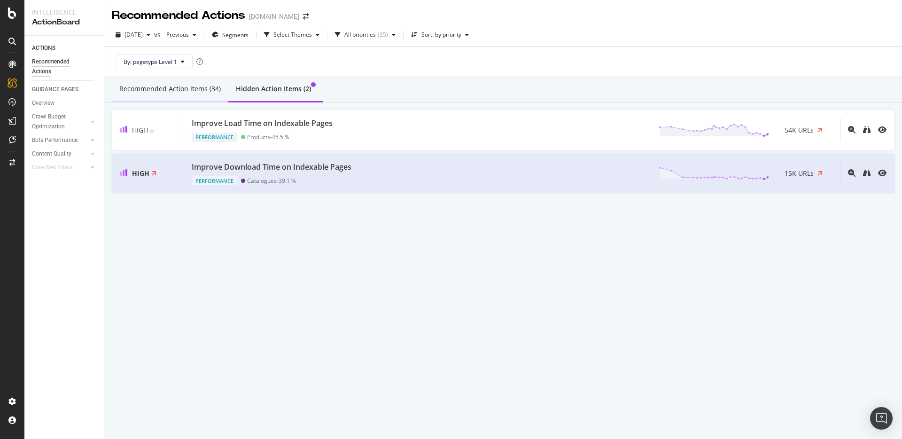  I want to click on div: Catalogues - 39.1 %, so click(272, 180).